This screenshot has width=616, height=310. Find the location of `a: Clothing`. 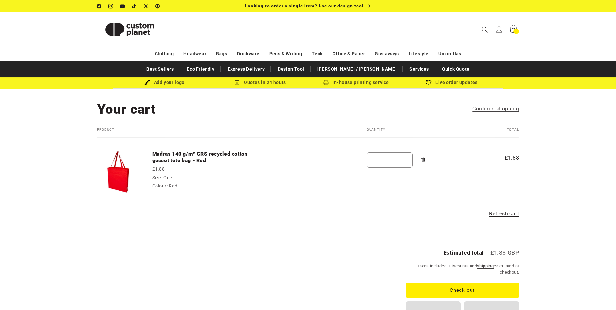

a: Clothing is located at coordinates (164, 54).